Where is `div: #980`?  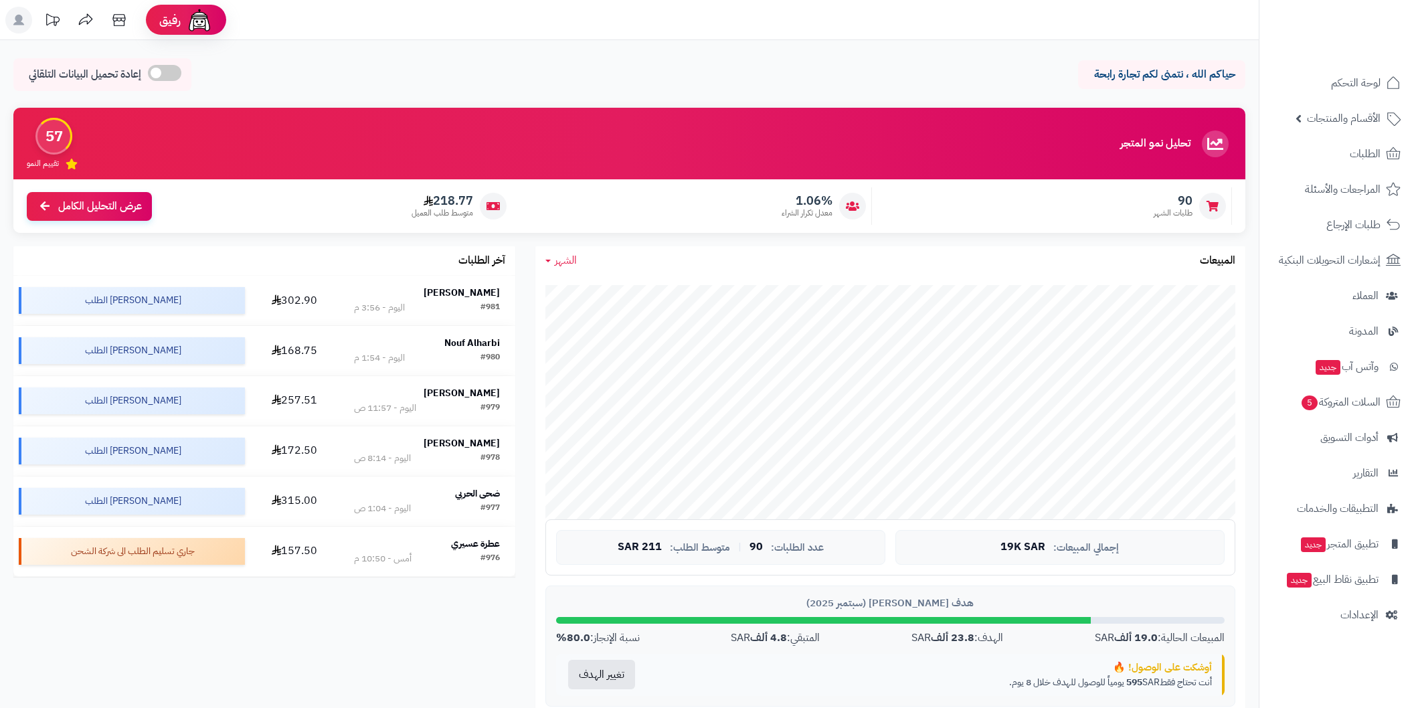 div: #980 is located at coordinates (490, 358).